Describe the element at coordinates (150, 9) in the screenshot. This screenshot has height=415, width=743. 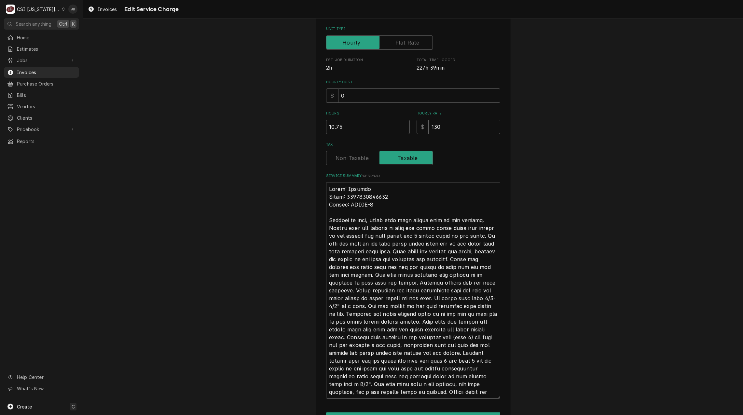
I see `span: Edit Service Charge` at that location.